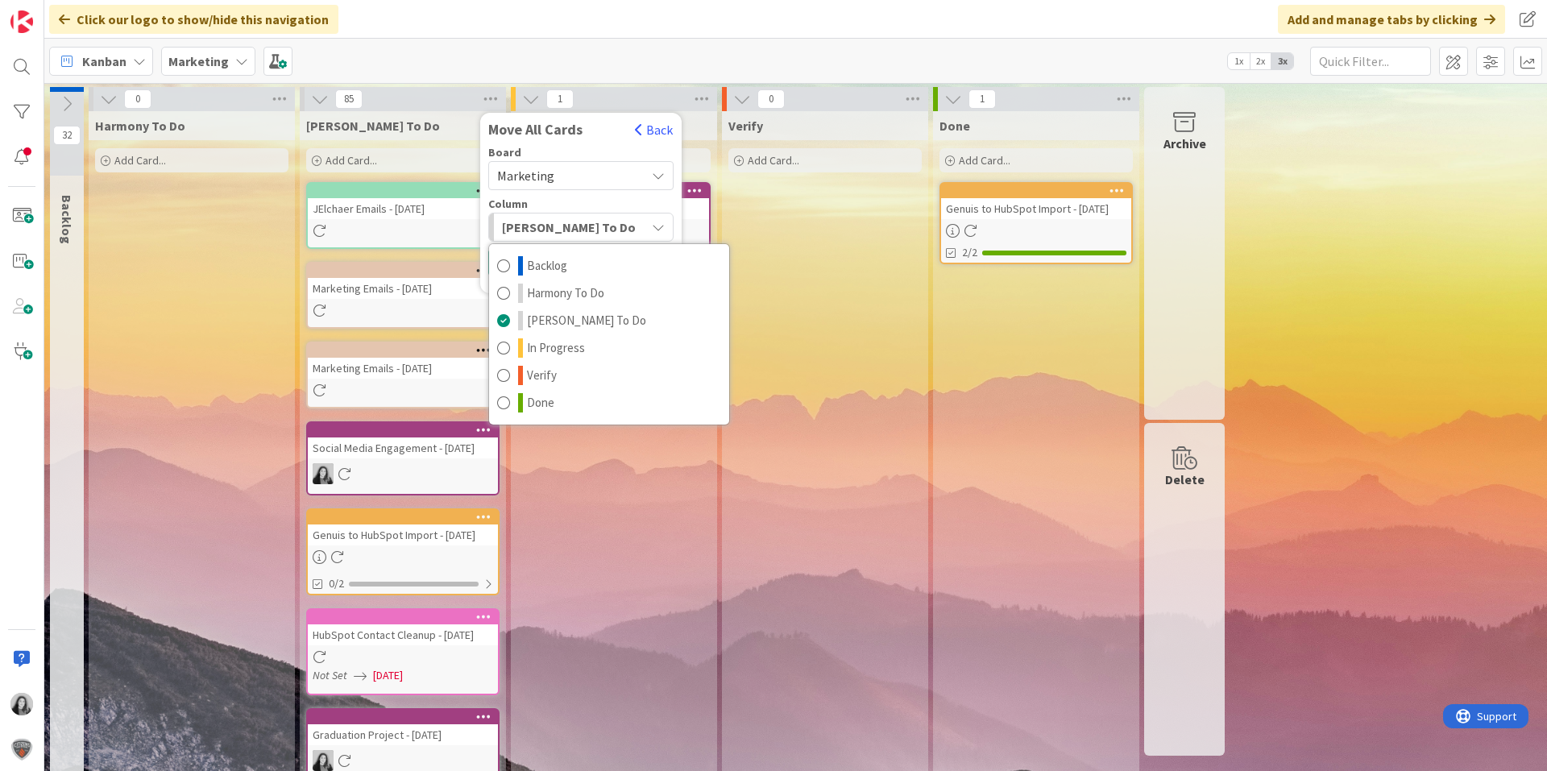 This screenshot has width=1547, height=771. I want to click on span: Kanban, so click(104, 61).